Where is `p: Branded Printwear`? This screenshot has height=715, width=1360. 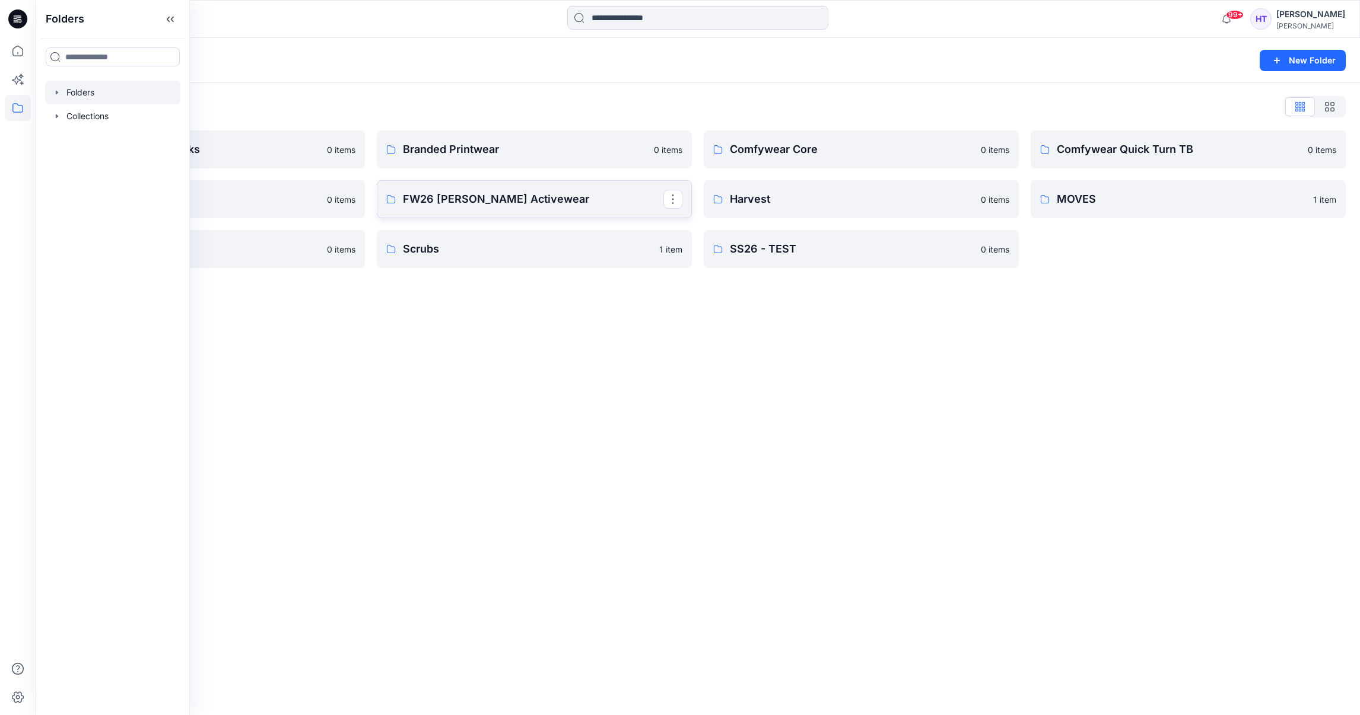
p: Branded Printwear is located at coordinates (524, 149).